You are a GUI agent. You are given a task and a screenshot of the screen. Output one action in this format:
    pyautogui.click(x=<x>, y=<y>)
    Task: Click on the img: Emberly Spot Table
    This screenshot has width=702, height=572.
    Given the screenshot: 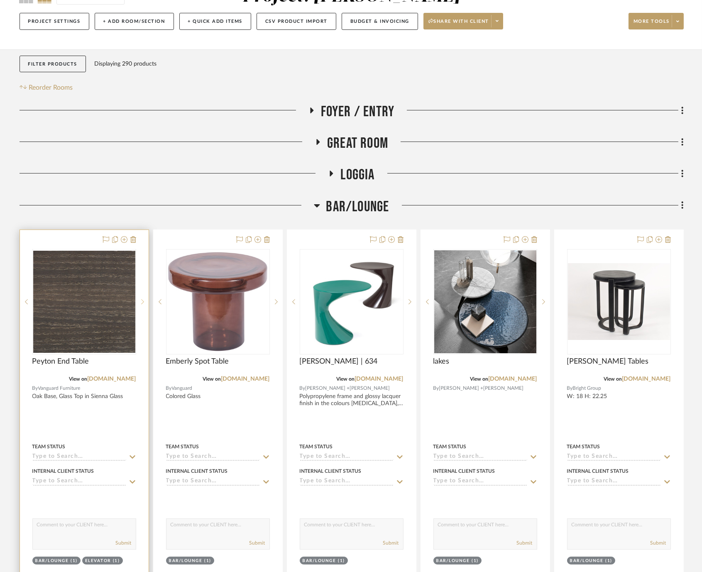 What is the action you would take?
    pyautogui.click(x=218, y=302)
    